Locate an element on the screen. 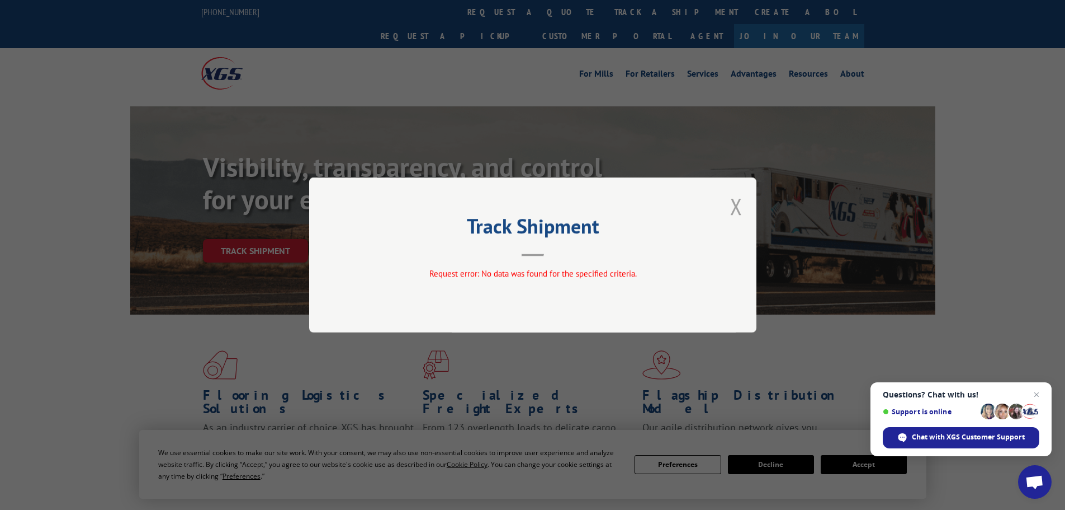 Image resolution: width=1065 pixels, height=510 pixels. a: Open chat is located at coordinates (1035, 482).